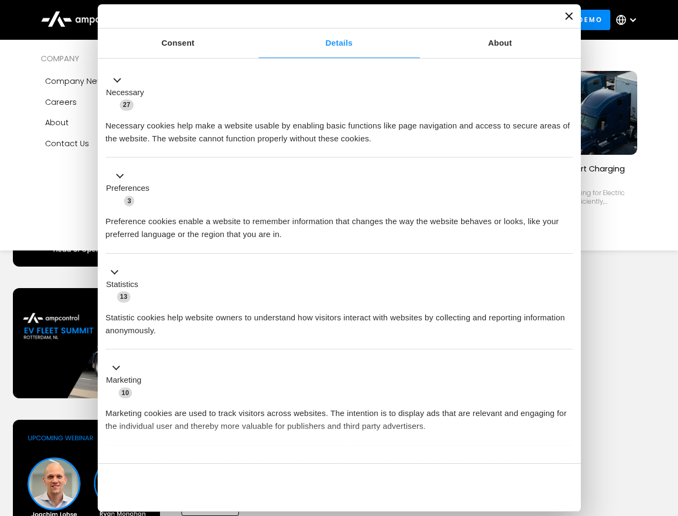 The height and width of the screenshot is (516, 678). I want to click on button: Necessary (27), so click(128, 92).